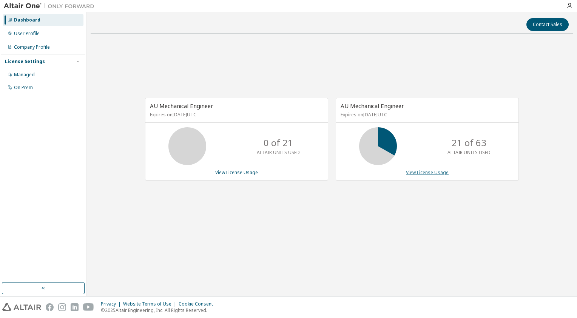  What do you see at coordinates (49, 307) in the screenshot?
I see `img: facebook.svg` at bounding box center [49, 307].